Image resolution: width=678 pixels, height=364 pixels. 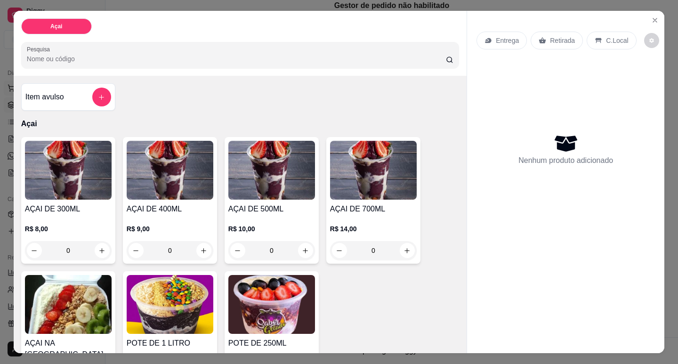 What do you see at coordinates (651, 40) in the screenshot?
I see `button: decrease-product-quantity` at bounding box center [651, 40].